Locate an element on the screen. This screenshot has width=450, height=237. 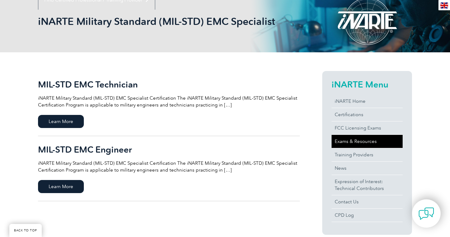
a: Exams & Resources is located at coordinates (367, 141).